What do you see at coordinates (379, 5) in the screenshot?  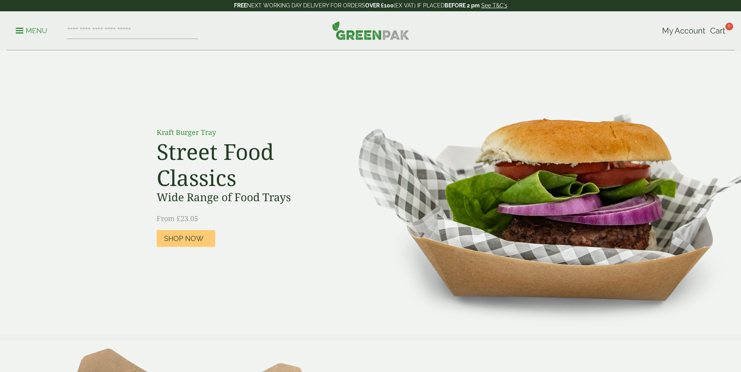 I see `strong: OVER £100` at bounding box center [379, 5].